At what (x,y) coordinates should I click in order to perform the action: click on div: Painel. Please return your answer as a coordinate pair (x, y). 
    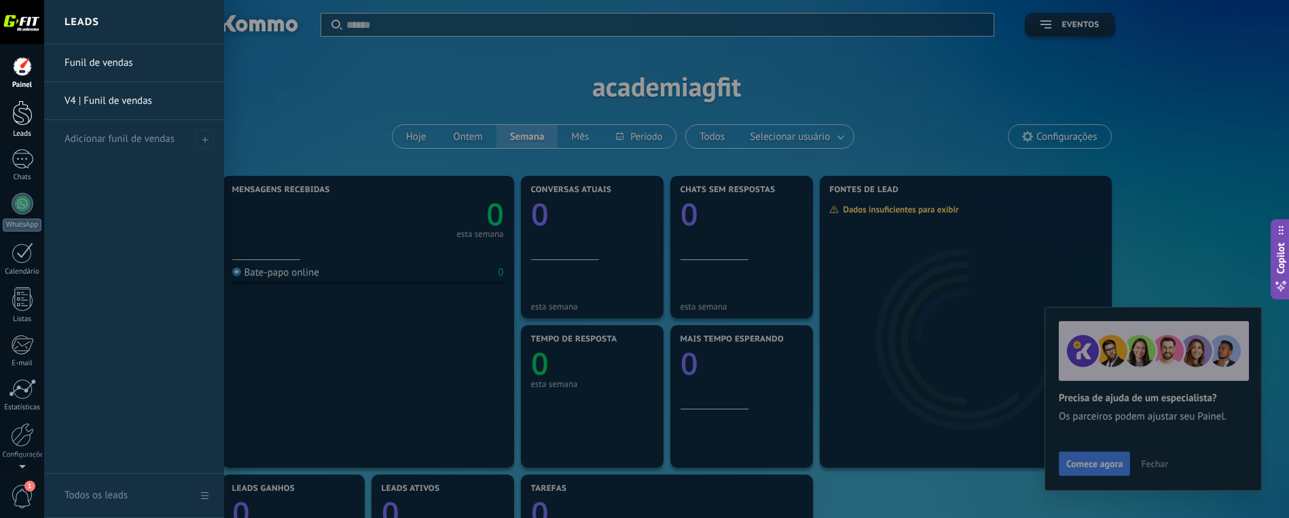
    Looking at the image, I should click on (22, 85).